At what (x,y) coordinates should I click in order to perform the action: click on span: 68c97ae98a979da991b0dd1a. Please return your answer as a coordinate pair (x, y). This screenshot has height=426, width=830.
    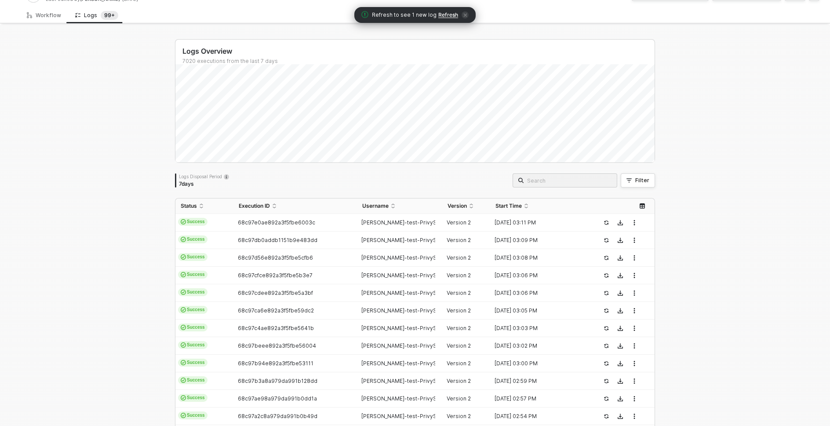
    Looking at the image, I should click on (277, 398).